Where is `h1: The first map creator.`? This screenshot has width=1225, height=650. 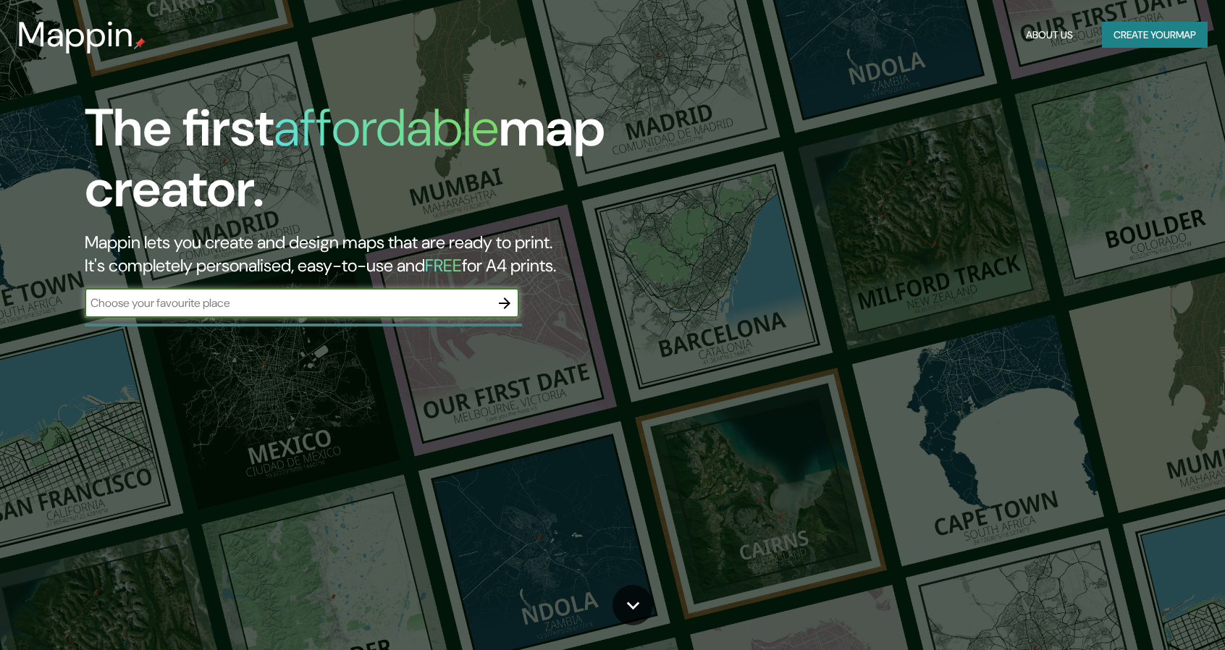
h1: The first map creator. is located at coordinates (391, 164).